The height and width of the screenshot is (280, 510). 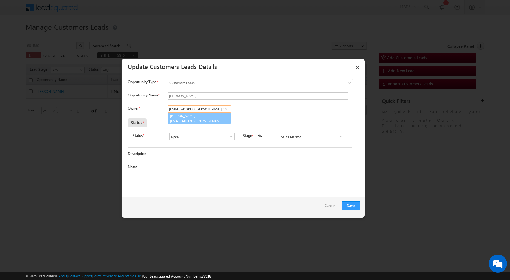 What do you see at coordinates (248, 83) in the screenshot?
I see `span: Customers Leads` at bounding box center [248, 83].